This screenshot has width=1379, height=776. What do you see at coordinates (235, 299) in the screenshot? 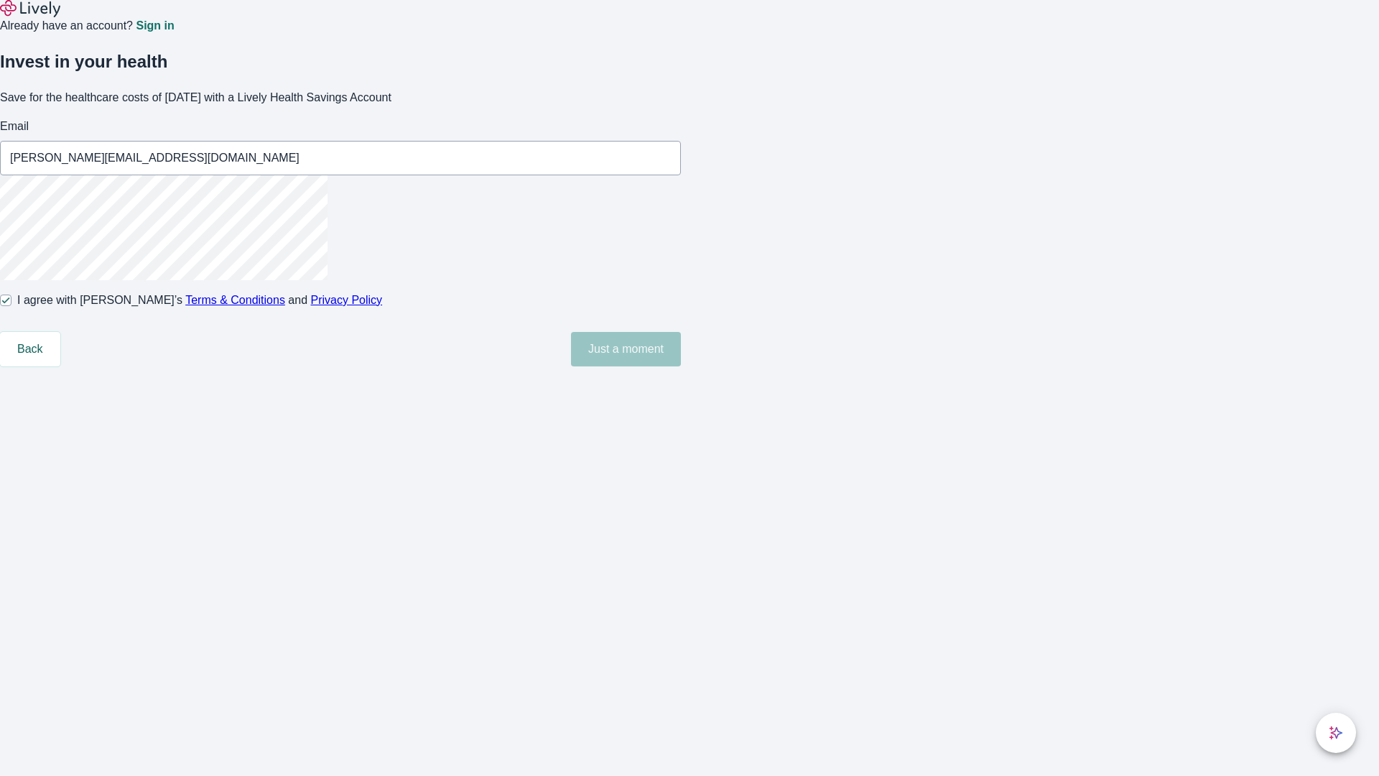
I see `a: Terms & Conditions` at bounding box center [235, 299].